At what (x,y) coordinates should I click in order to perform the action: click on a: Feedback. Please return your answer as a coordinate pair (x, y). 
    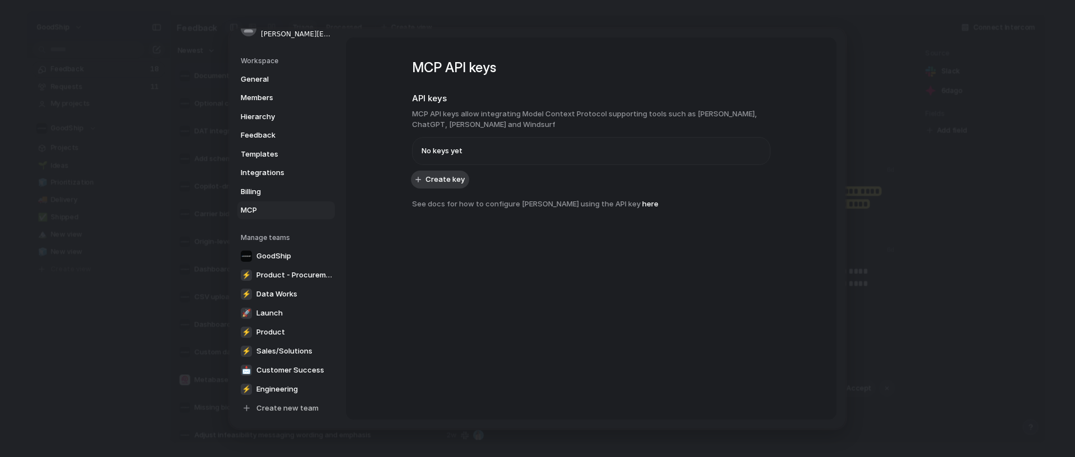
    Looking at the image, I should click on (286, 135).